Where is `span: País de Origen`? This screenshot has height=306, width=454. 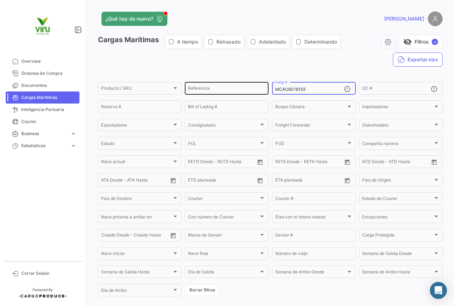
span: País de Origen is located at coordinates (398, 181).